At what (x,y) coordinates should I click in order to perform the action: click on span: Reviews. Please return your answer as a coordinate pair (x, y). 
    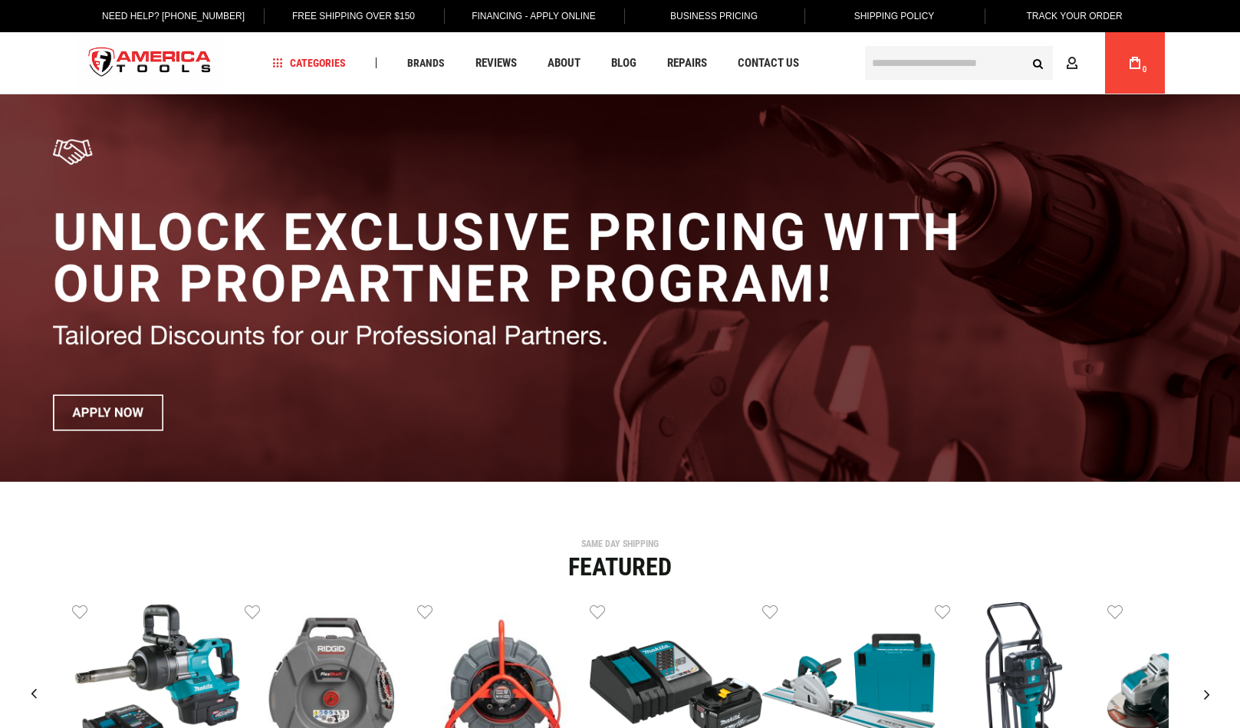
    Looking at the image, I should click on (496, 63).